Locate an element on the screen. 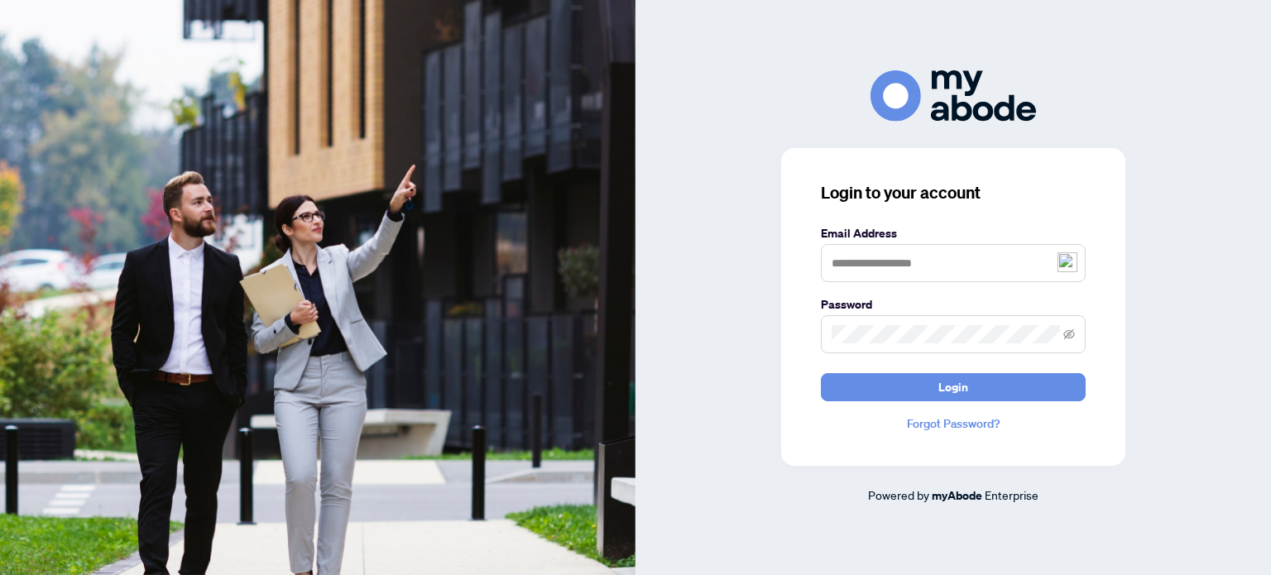 This screenshot has width=1271, height=575. h3: Login to your account is located at coordinates (953, 193).